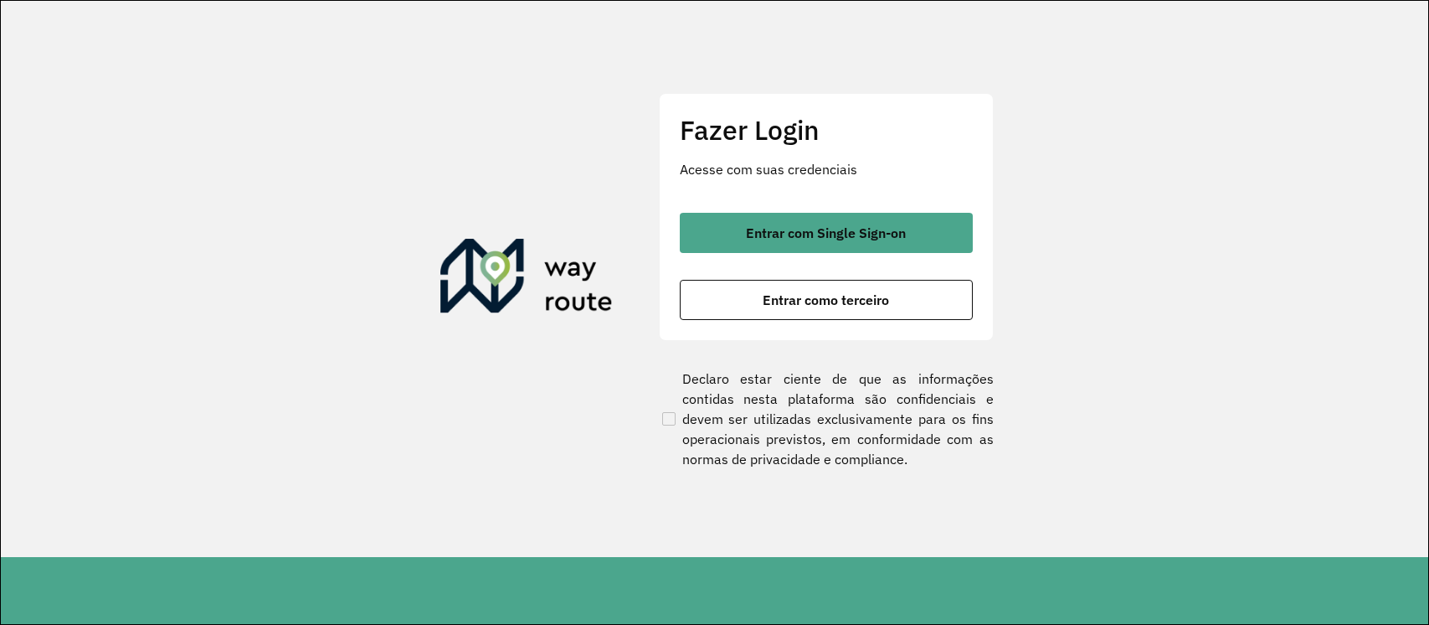 The image size is (1429, 625). Describe the element at coordinates (825, 300) in the screenshot. I see `span: Entrar como terceiro` at that location.